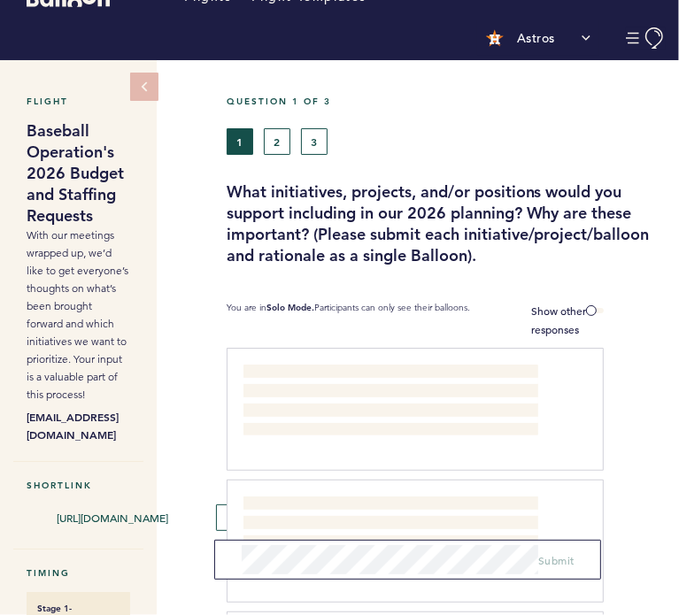 This screenshot has width=679, height=615. I want to click on button: 1, so click(240, 142).